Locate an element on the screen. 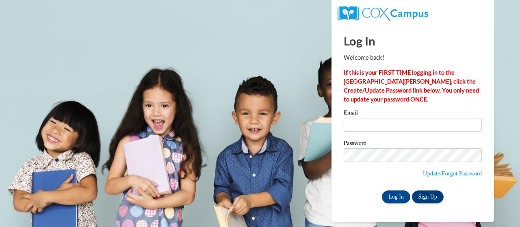  img: COX Campus is located at coordinates (382, 13).